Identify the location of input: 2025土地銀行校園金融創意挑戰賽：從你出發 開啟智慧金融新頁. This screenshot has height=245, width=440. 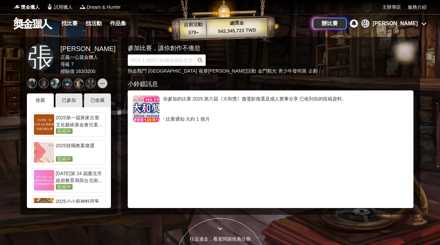
(161, 60).